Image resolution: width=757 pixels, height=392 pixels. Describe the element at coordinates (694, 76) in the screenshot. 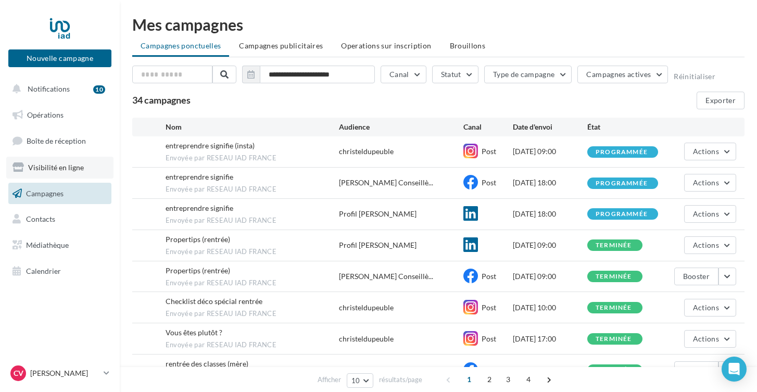

I see `button: Réinitialiser` at that location.